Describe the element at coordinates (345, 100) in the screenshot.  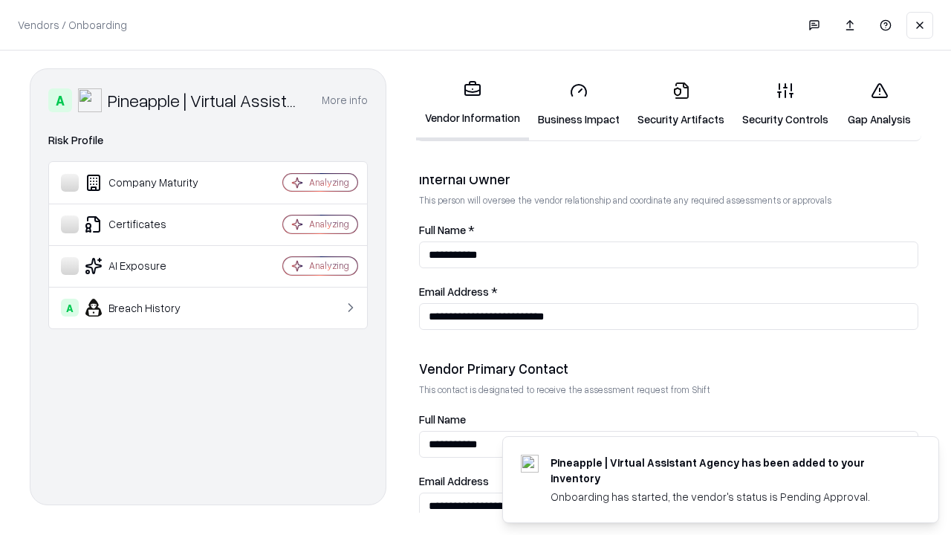
I see `button: More info` at that location.